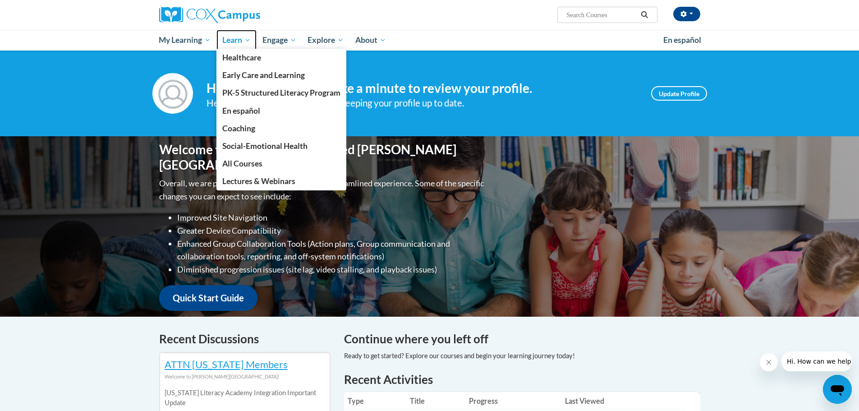 Image resolution: width=859 pixels, height=411 pixels. Describe the element at coordinates (322, 190) in the screenshot. I see `p: Overall, we are proud to provide you with a more streamlined experience. Some of the specific cha...` at that location.